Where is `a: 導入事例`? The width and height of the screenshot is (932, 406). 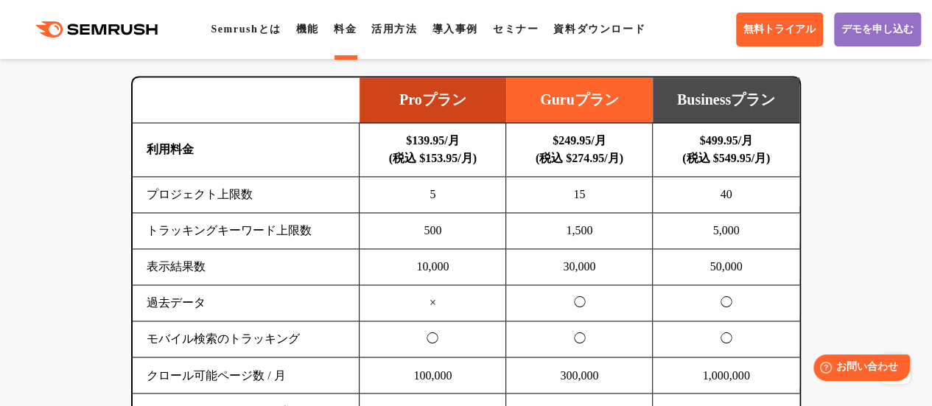 a: 導入事例 is located at coordinates (454, 29).